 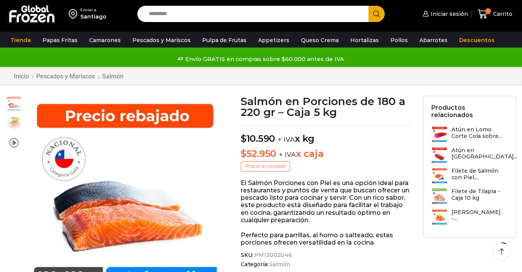 I want to click on a: Filete de Salmón con Piel,..., so click(x=470, y=176).